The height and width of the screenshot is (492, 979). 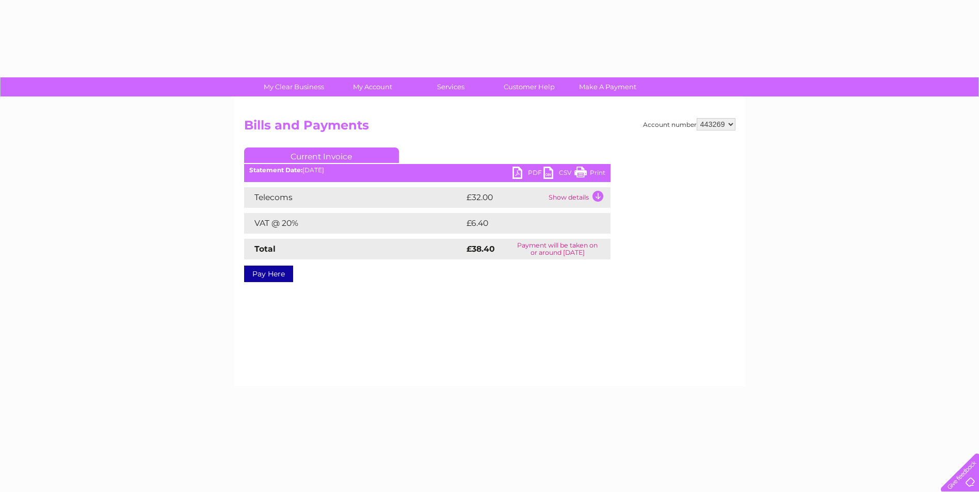 What do you see at coordinates (490, 128) in the screenshot?
I see `h2: Bills and Payments` at bounding box center [490, 128].